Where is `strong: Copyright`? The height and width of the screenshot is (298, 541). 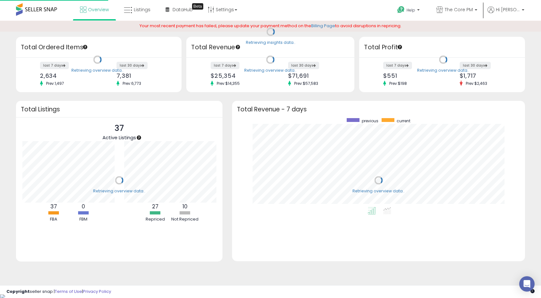
strong: Copyright is located at coordinates (18, 292).